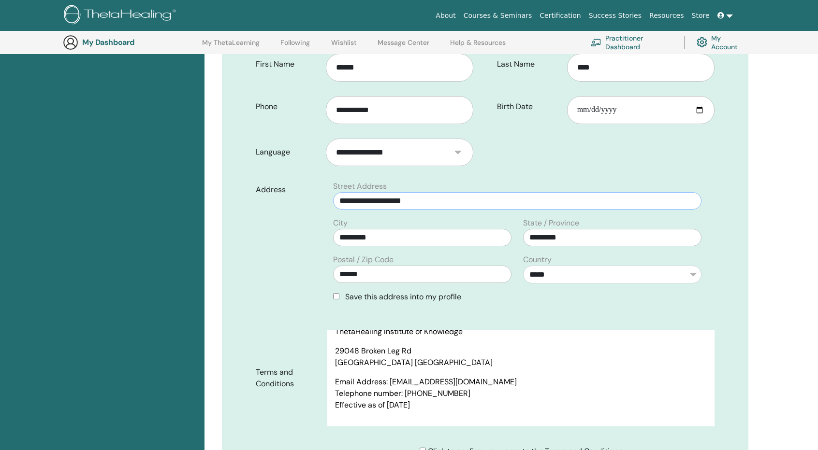 This screenshot has height=450, width=818. What do you see at coordinates (295, 46) in the screenshot?
I see `a: Following` at bounding box center [295, 46].